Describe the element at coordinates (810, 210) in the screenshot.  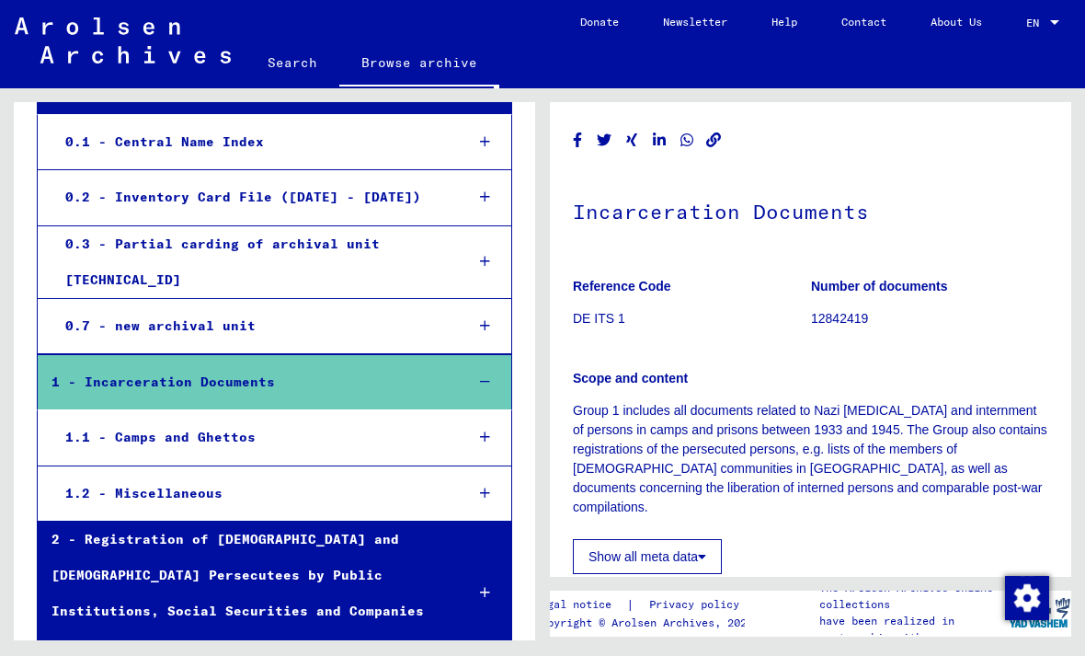
I see `h1: Incarceration Documents` at that location.